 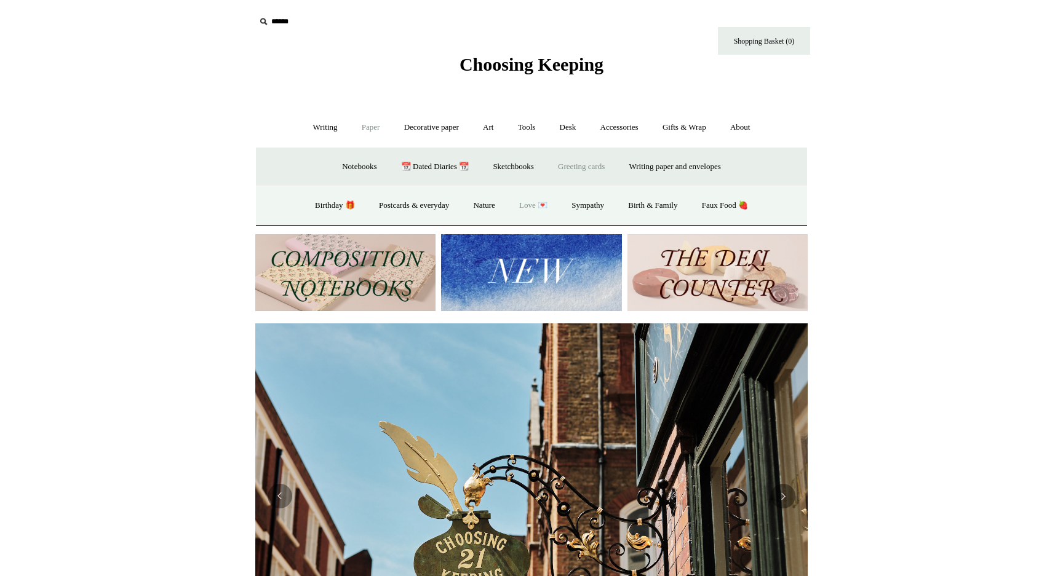 What do you see at coordinates (488, 127) in the screenshot?
I see `a: Art` at bounding box center [488, 127].